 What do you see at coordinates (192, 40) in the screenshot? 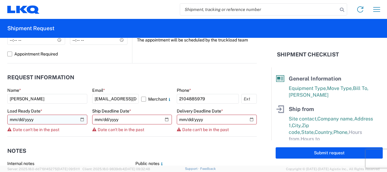
I see `label: The appointment will be scheduled by the truckload team` at bounding box center [192, 40].